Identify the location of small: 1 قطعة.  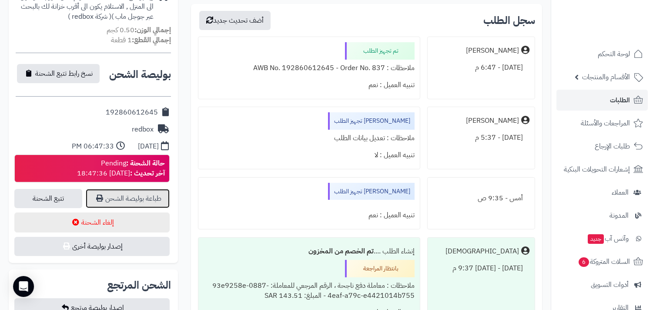
(141, 40).